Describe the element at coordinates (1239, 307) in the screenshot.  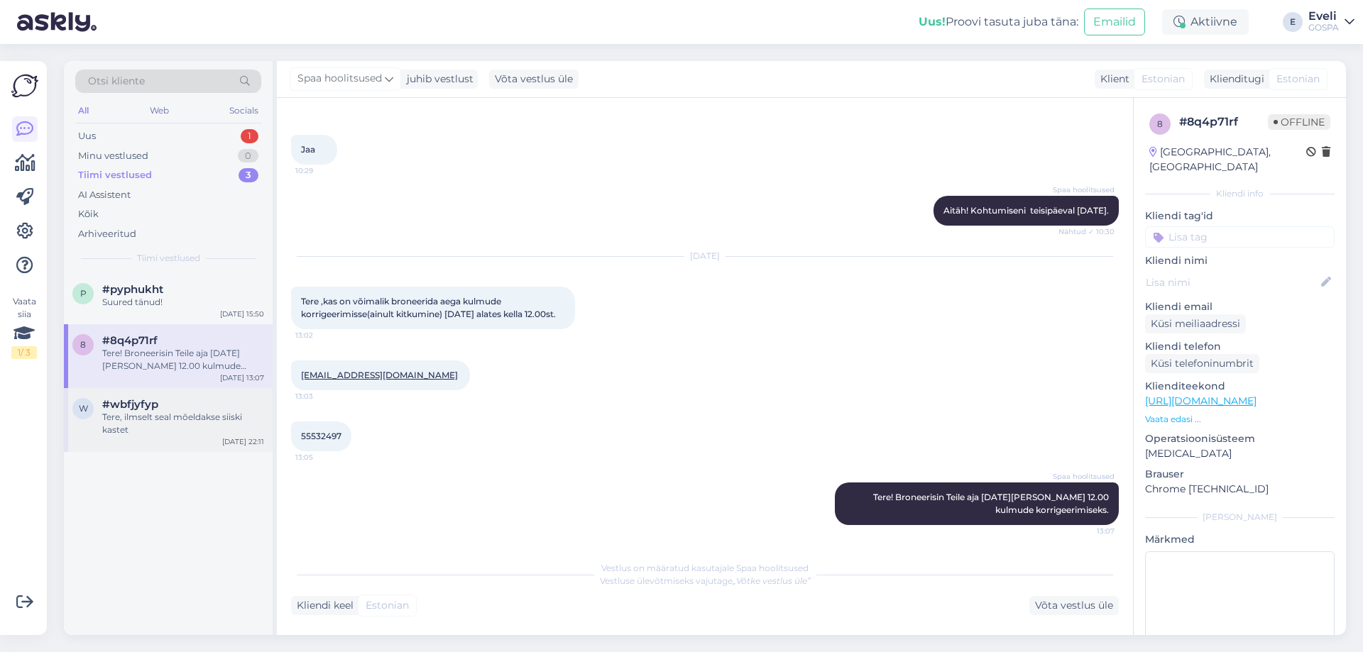
I see `p: Kliendi email` at that location.